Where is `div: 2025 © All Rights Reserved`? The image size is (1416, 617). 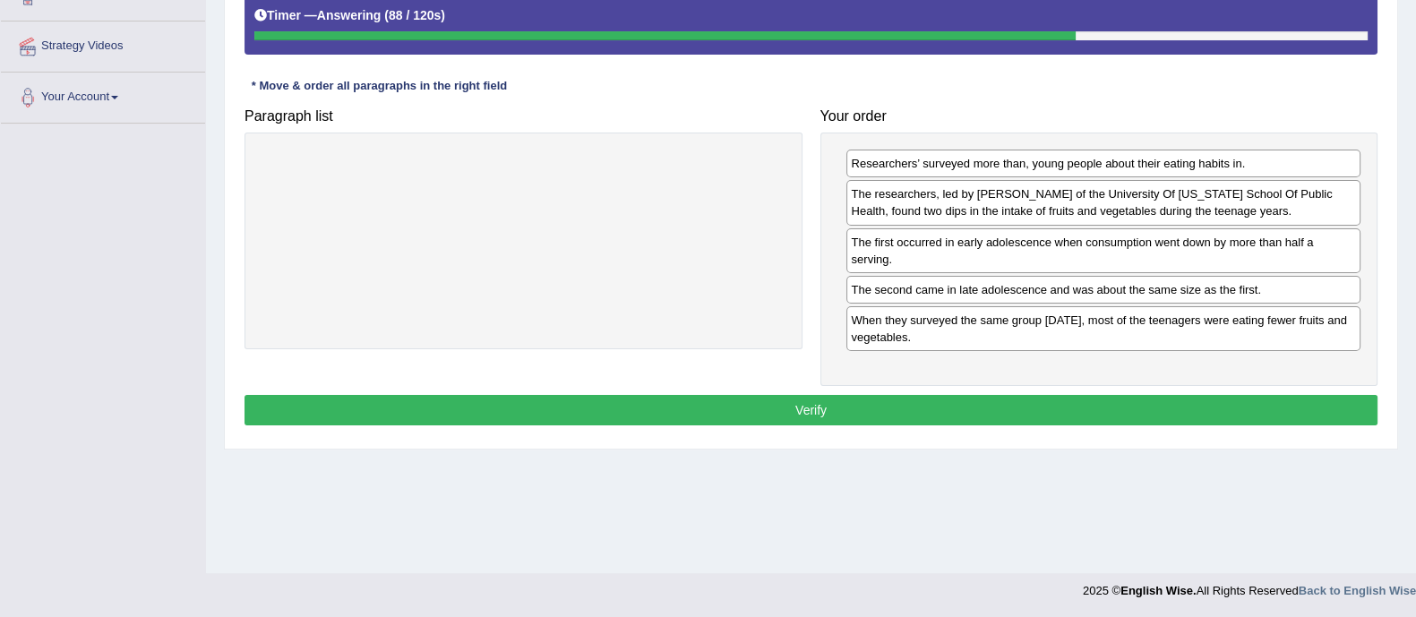
div: 2025 © All Rights Reserved is located at coordinates (1250, 586).